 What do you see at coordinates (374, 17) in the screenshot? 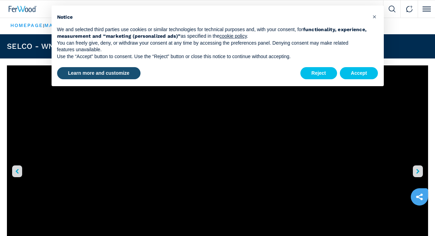
I see `button: Close this notice` at bounding box center [374, 17].